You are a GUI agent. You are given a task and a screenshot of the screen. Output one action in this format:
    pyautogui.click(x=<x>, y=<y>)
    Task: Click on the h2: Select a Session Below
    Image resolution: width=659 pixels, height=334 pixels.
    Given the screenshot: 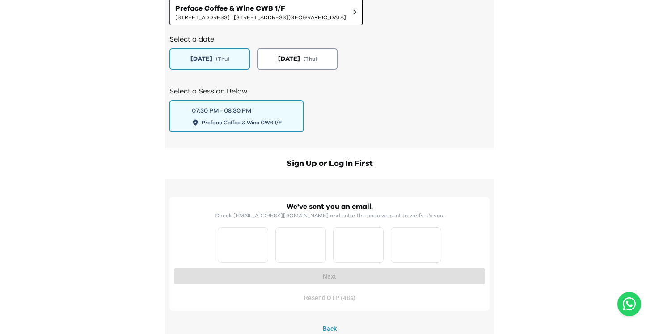 What is the action you would take?
    pyautogui.click(x=330, y=91)
    